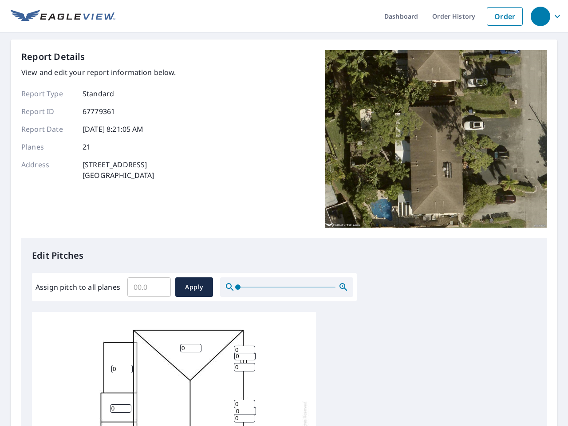 The image size is (568, 426). What do you see at coordinates (48, 170) in the screenshot?
I see `p: Address` at bounding box center [48, 170].